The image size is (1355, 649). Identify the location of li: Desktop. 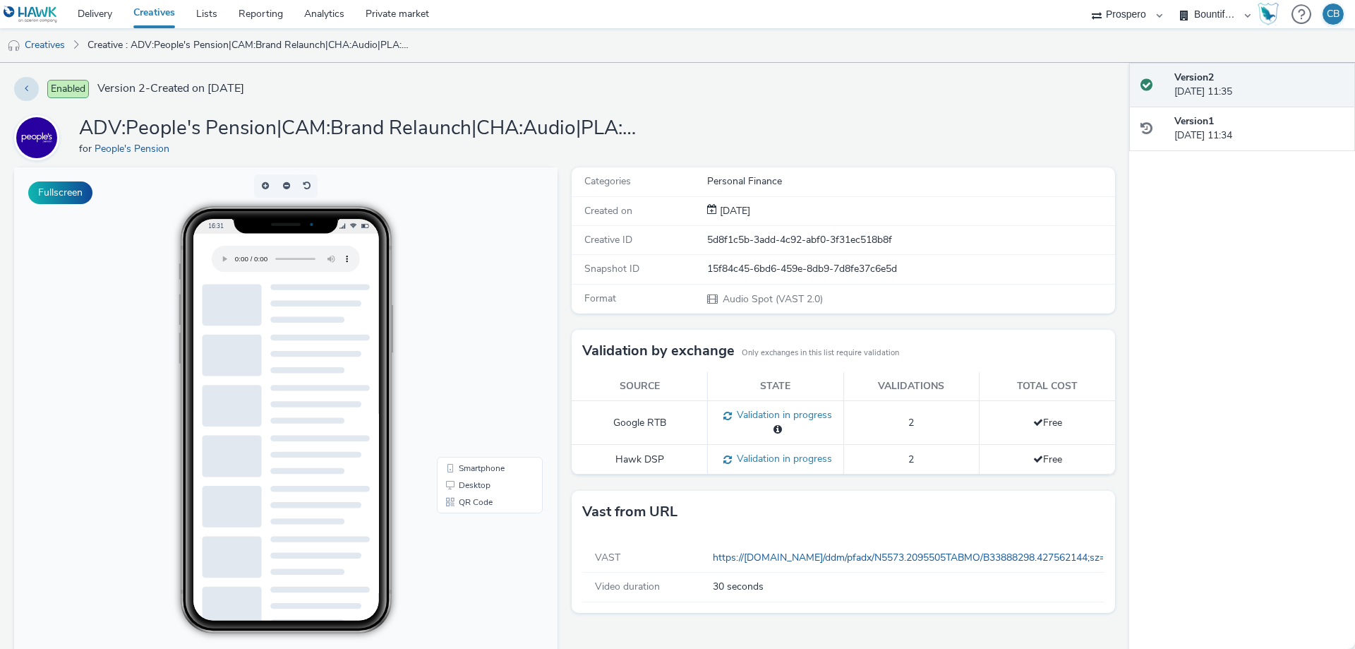
(476, 318).